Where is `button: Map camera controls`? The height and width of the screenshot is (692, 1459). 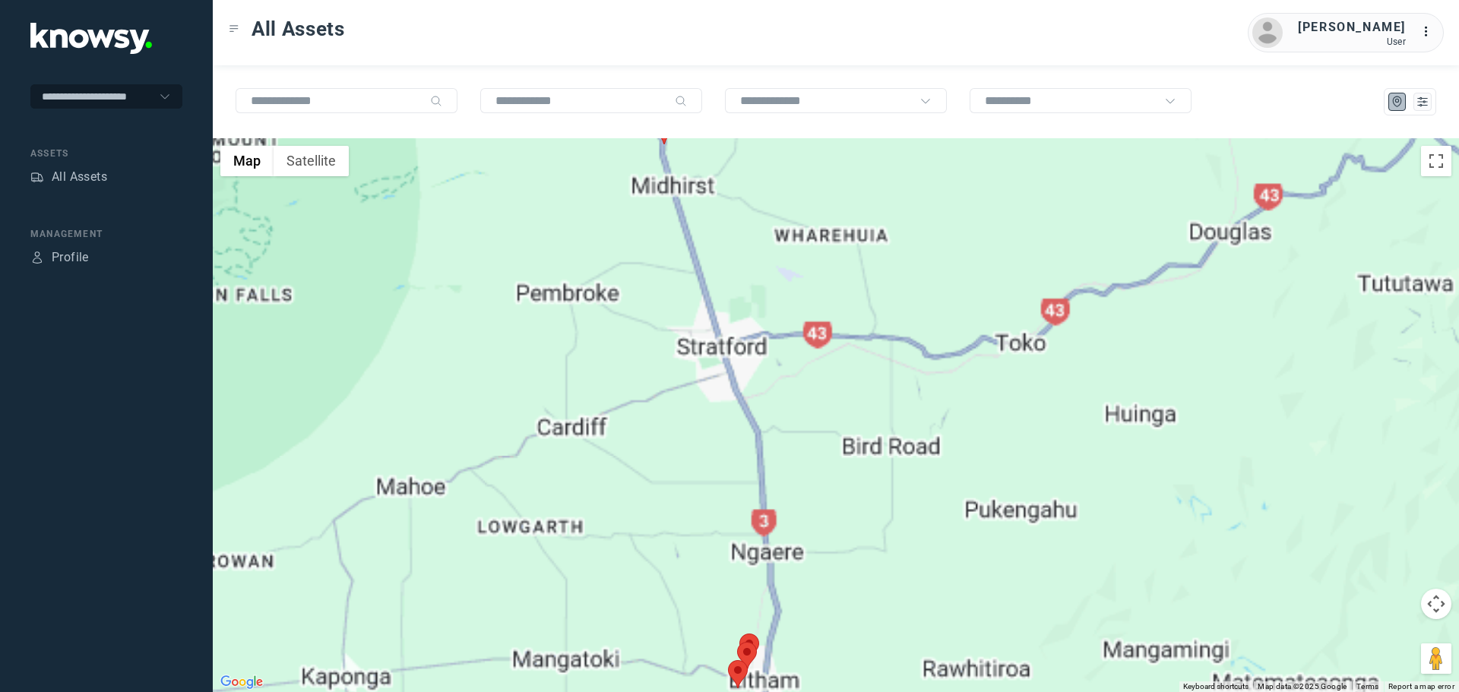
button: Map camera controls is located at coordinates (1436, 604).